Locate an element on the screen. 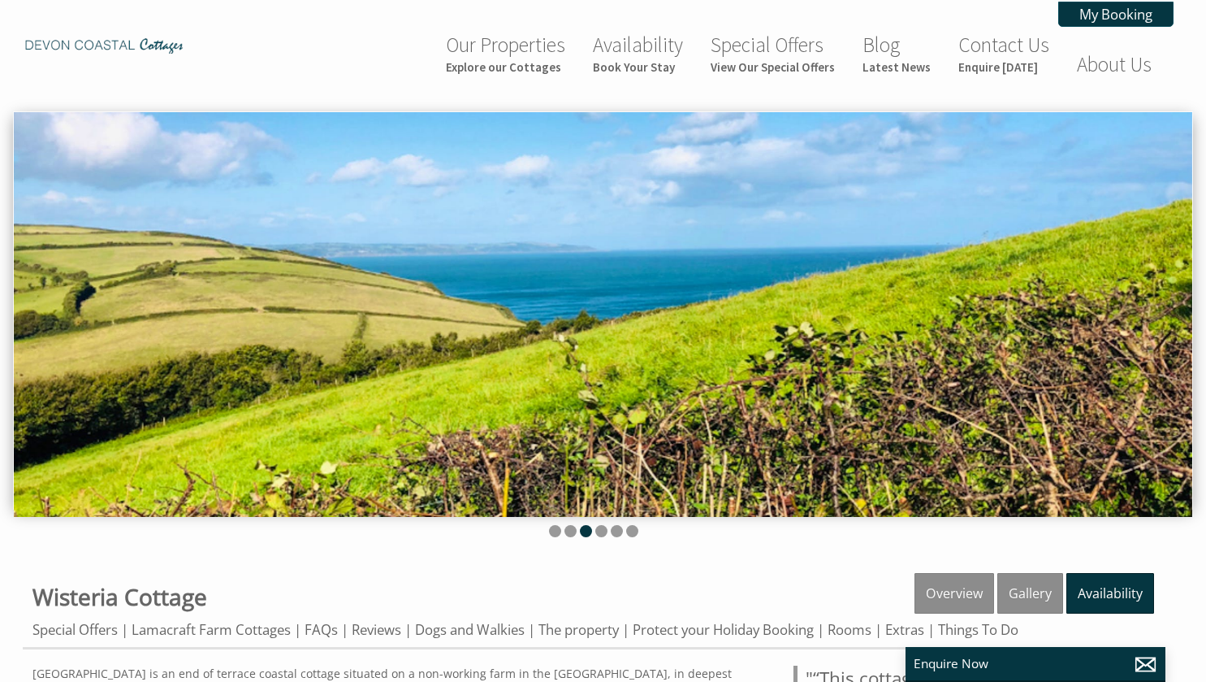 This screenshot has width=1206, height=682. a: Protect your Holiday Booking is located at coordinates (723, 629).